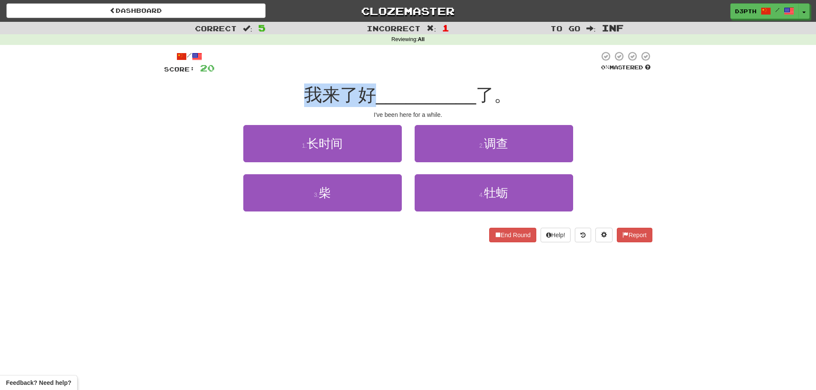  What do you see at coordinates (323, 144) in the screenshot?
I see `button: 1.长时间` at bounding box center [323, 144].